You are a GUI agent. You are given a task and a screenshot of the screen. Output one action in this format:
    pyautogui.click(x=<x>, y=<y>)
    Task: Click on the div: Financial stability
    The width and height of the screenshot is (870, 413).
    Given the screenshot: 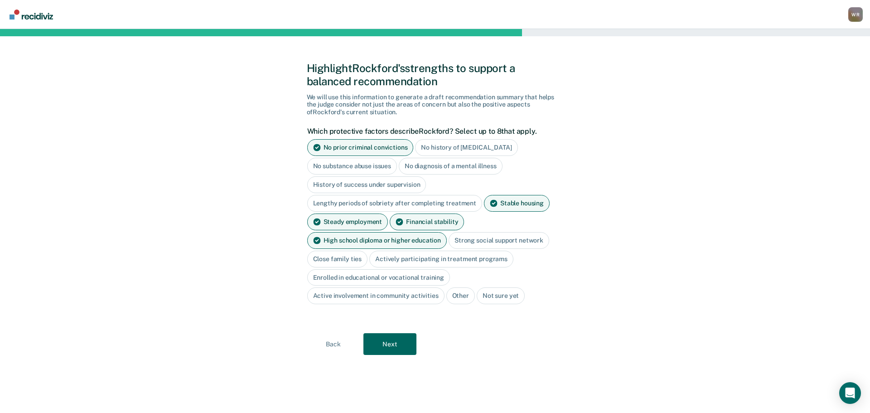 What is the action you would take?
    pyautogui.click(x=427, y=222)
    